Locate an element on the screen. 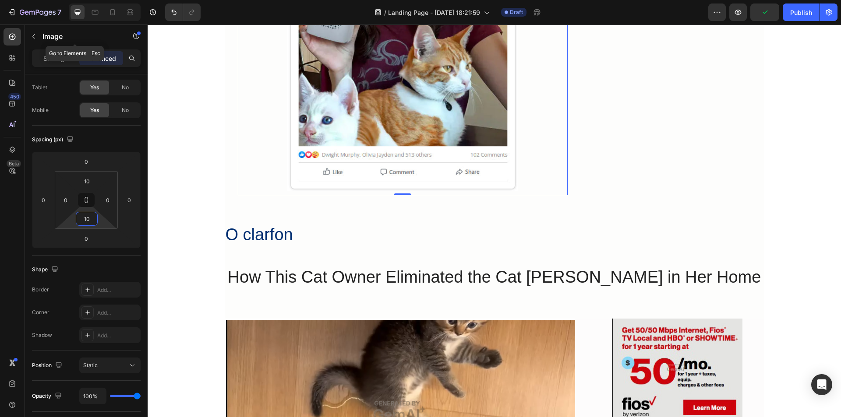 Image resolution: width=841 pixels, height=417 pixels. div: 450 is located at coordinates (14, 97).